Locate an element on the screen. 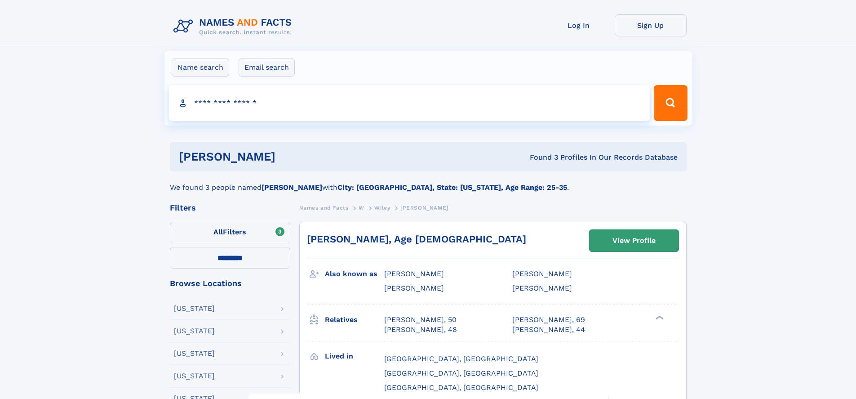 The width and height of the screenshot is (856, 399). a: Sign Up is located at coordinates (651, 25).